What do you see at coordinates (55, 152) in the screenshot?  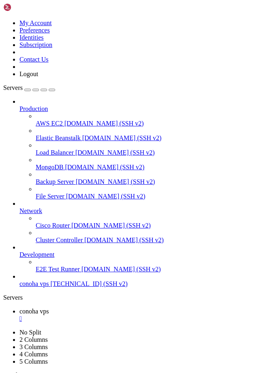 I see `span: Load Balancer` at bounding box center [55, 152].